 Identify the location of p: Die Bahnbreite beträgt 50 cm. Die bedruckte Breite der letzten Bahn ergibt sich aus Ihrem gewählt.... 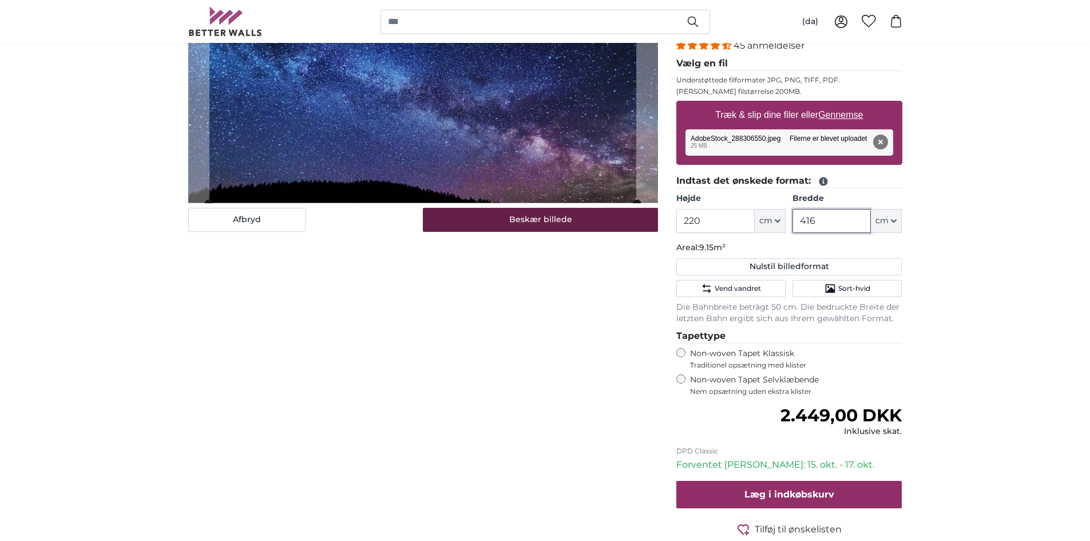
(789, 313).